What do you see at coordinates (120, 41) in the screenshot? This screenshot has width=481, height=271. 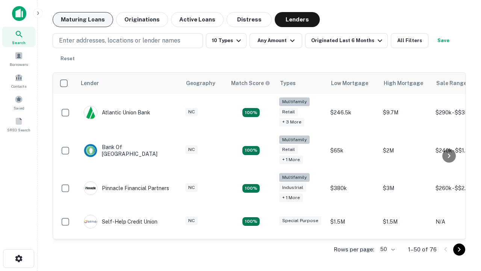 I see `p: Enter addresses, locations or lender names` at bounding box center [120, 41].